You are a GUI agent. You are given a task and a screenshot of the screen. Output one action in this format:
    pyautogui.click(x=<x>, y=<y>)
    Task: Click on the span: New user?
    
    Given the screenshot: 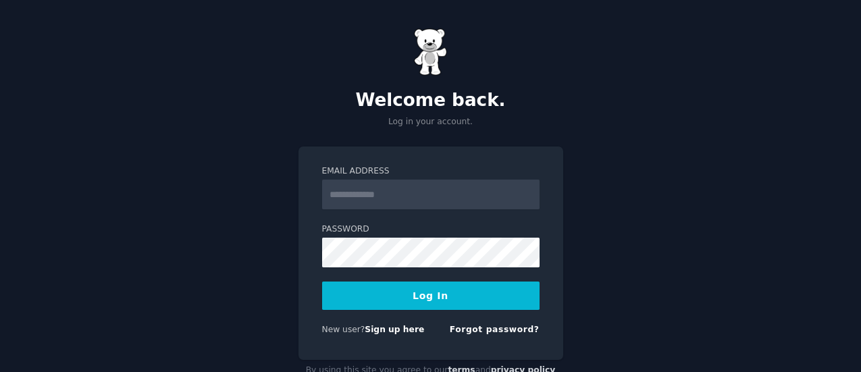 What is the action you would take?
    pyautogui.click(x=344, y=329)
    